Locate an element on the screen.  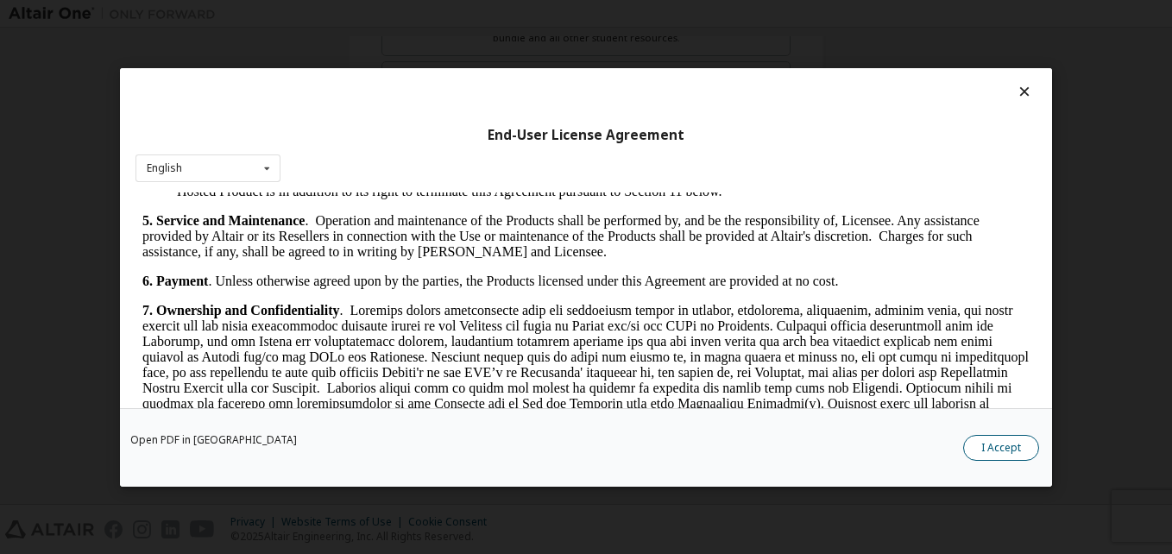
p: . Unless otherwise agreed upon by the parties, the Products licensed under this Agreement are pro... is located at coordinates (450, 89).